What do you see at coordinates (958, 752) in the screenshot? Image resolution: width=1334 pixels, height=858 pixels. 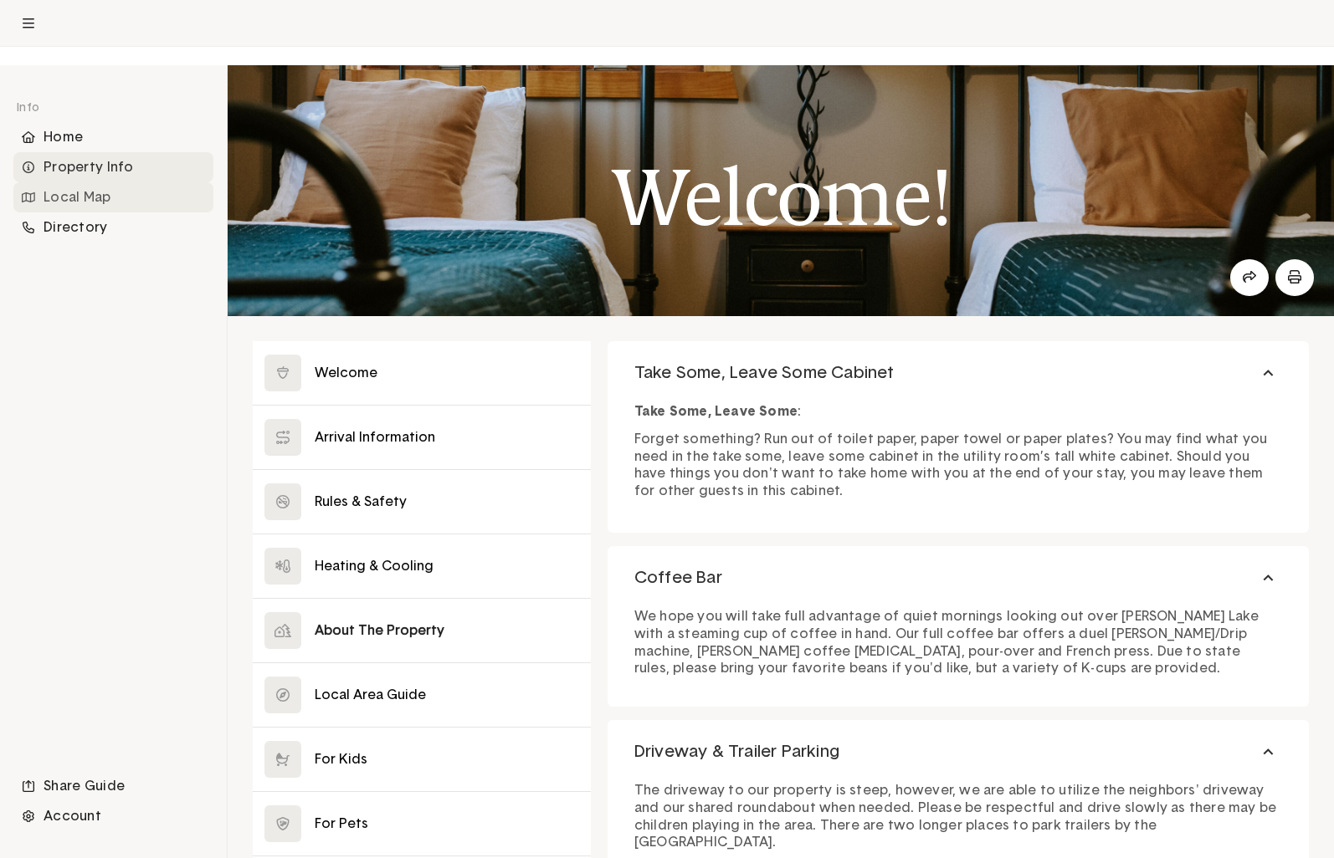 I see `button: Driveway & Trailer Parking` at bounding box center [958, 752].